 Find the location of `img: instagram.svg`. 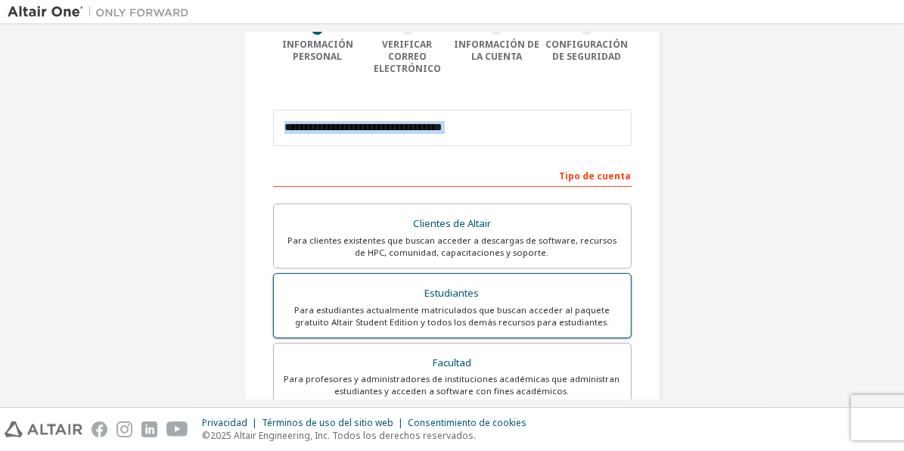

img: instagram.svg is located at coordinates (124, 429).